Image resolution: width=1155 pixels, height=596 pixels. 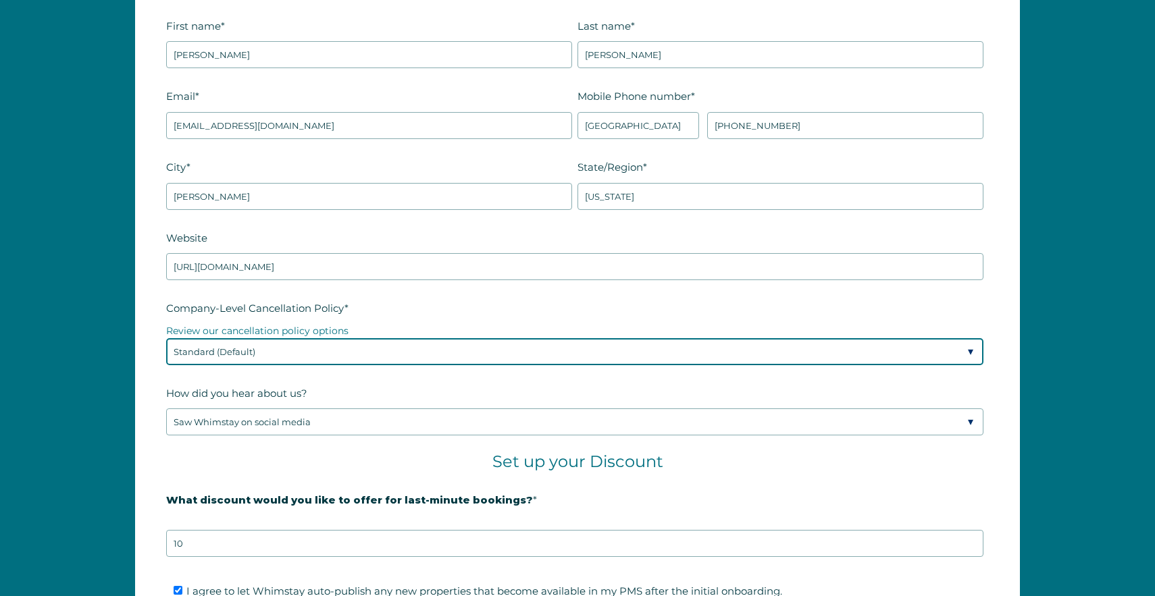 What do you see at coordinates (236, 393) in the screenshot?
I see `span: How did you hear about us?` at bounding box center [236, 393].